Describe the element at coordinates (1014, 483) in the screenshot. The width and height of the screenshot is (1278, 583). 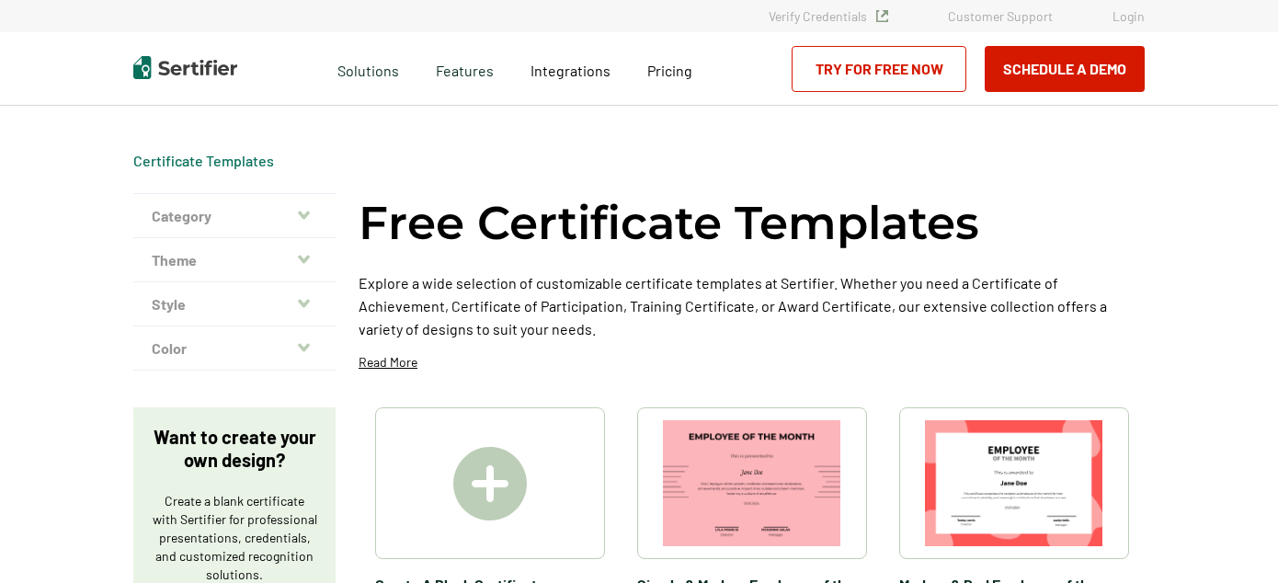
I see `img: Modern & Red Employee of the Month Certificate Template` at that location.